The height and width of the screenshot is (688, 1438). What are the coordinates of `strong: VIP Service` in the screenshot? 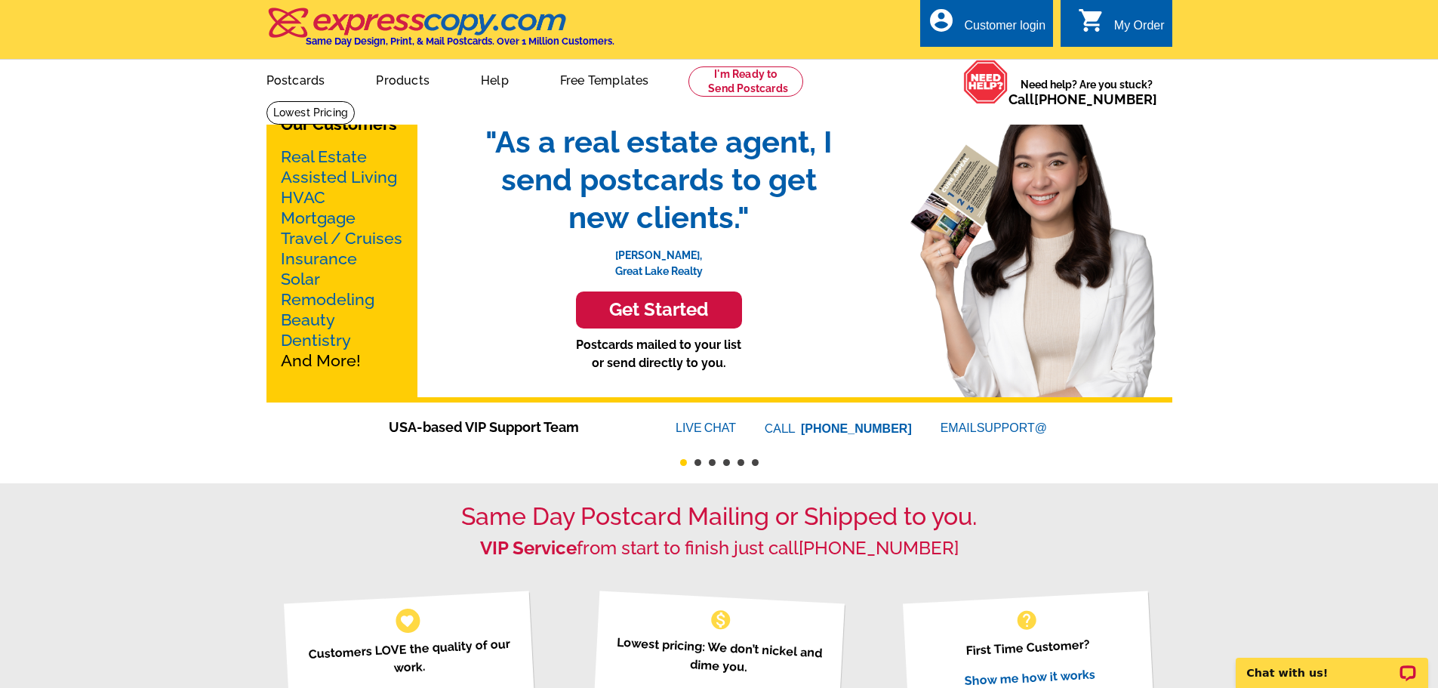 It's located at (529, 547).